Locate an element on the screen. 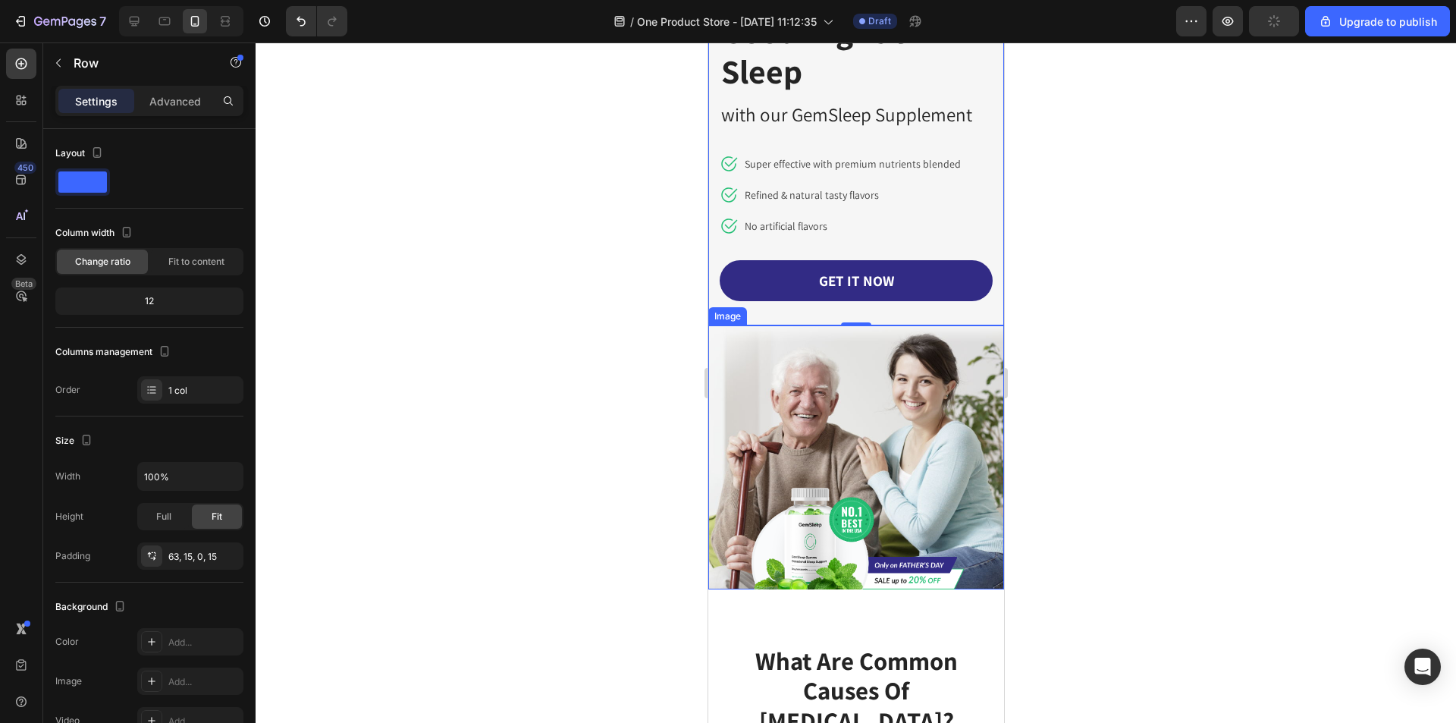 The image size is (1456, 723). div: Order is located at coordinates (67, 390).